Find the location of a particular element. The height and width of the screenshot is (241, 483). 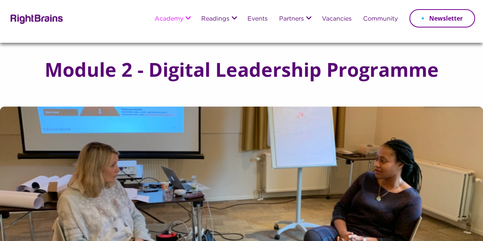

a: Academy is located at coordinates (169, 19).